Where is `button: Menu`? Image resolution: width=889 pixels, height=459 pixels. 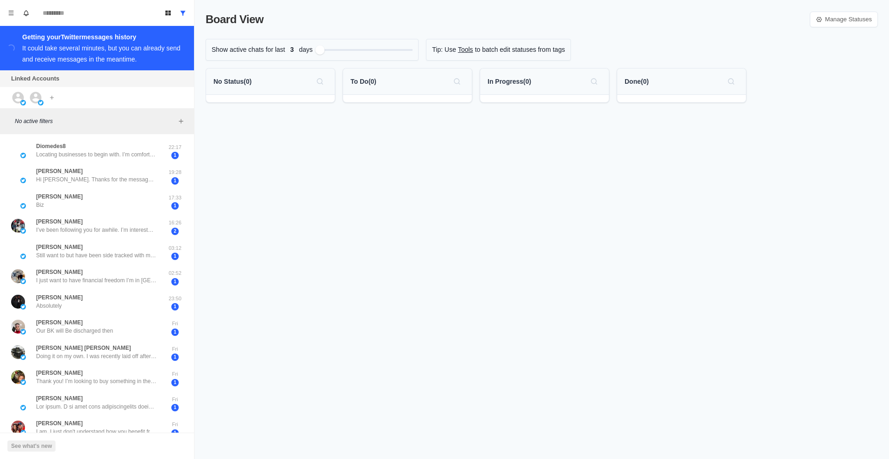
button: Menu is located at coordinates (11, 13).